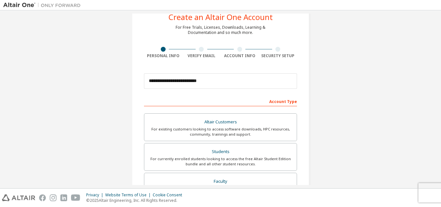  What do you see at coordinates (220, 30) in the screenshot?
I see `div: For Free Trials, Licenses, Downloads, Learning & Documentation and so much more.` at bounding box center [220, 30].